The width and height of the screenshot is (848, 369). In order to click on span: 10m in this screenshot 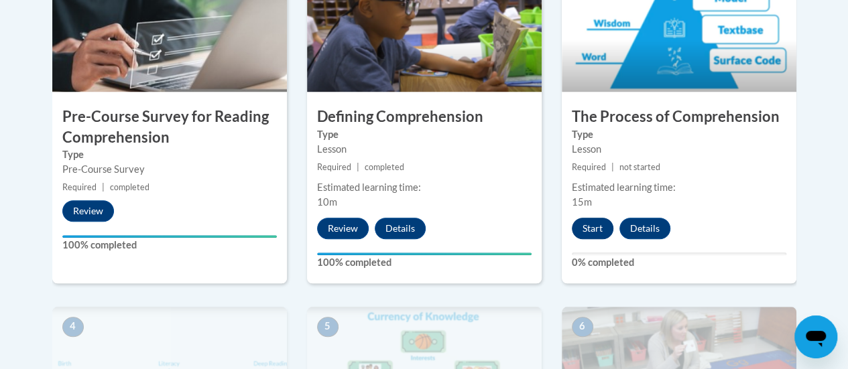, I will do `click(327, 202)`.